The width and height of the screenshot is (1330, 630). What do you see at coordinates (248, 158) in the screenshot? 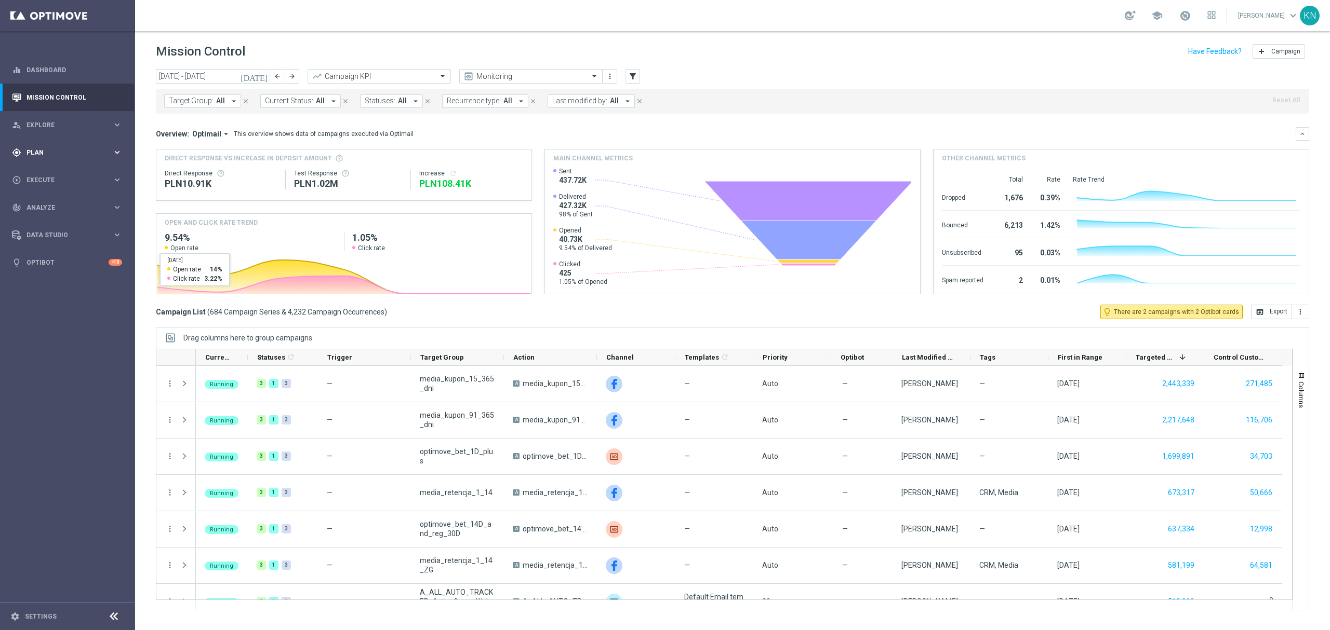
I see `span: Direct Response VS Increase In Deposit Amount` at bounding box center [248, 158].